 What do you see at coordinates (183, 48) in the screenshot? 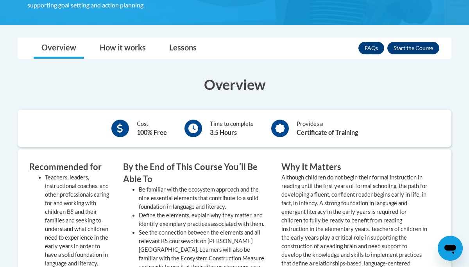
I see `a: Lessons` at bounding box center [183, 48].